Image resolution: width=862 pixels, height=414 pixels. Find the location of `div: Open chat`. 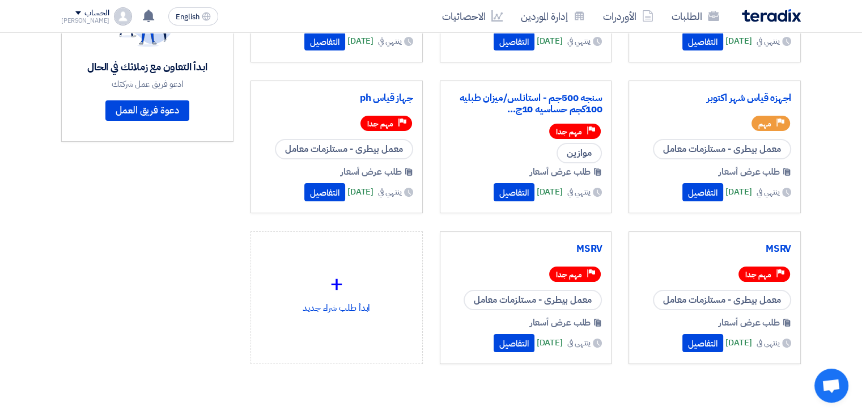

div: Open chat is located at coordinates (831, 385).